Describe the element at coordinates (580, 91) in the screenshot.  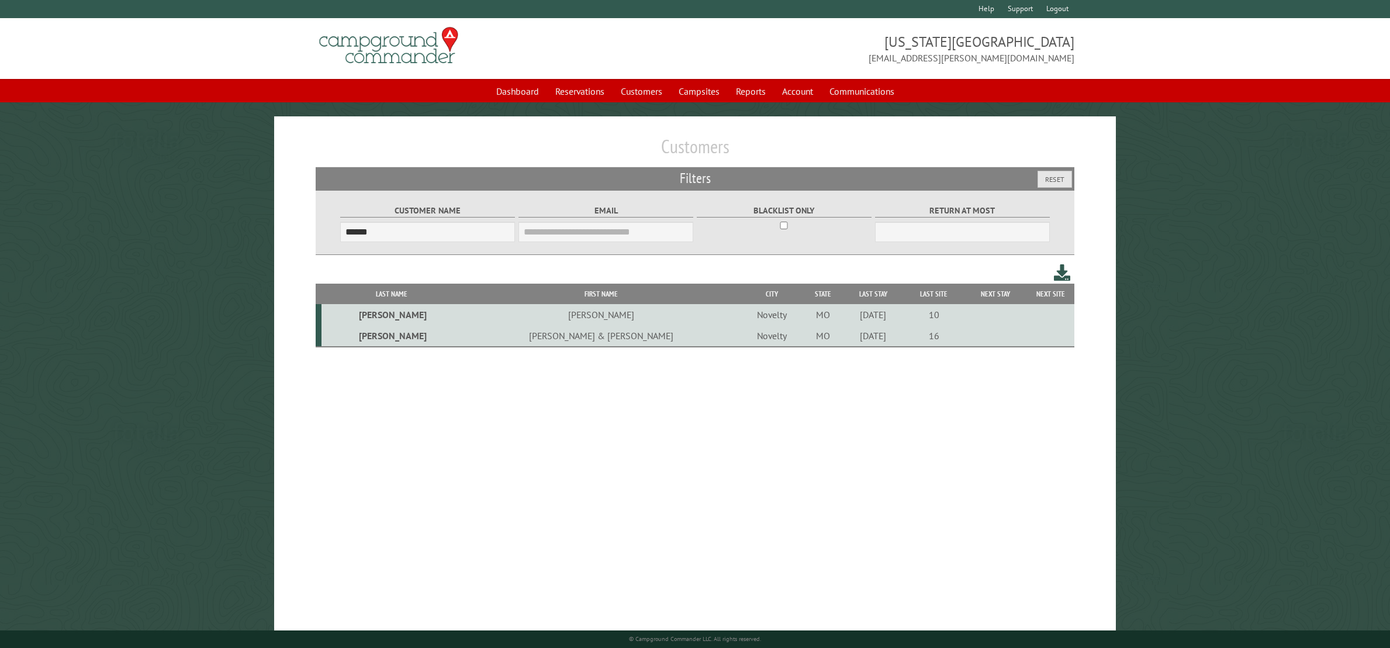
I see `a: Reservations` at that location.